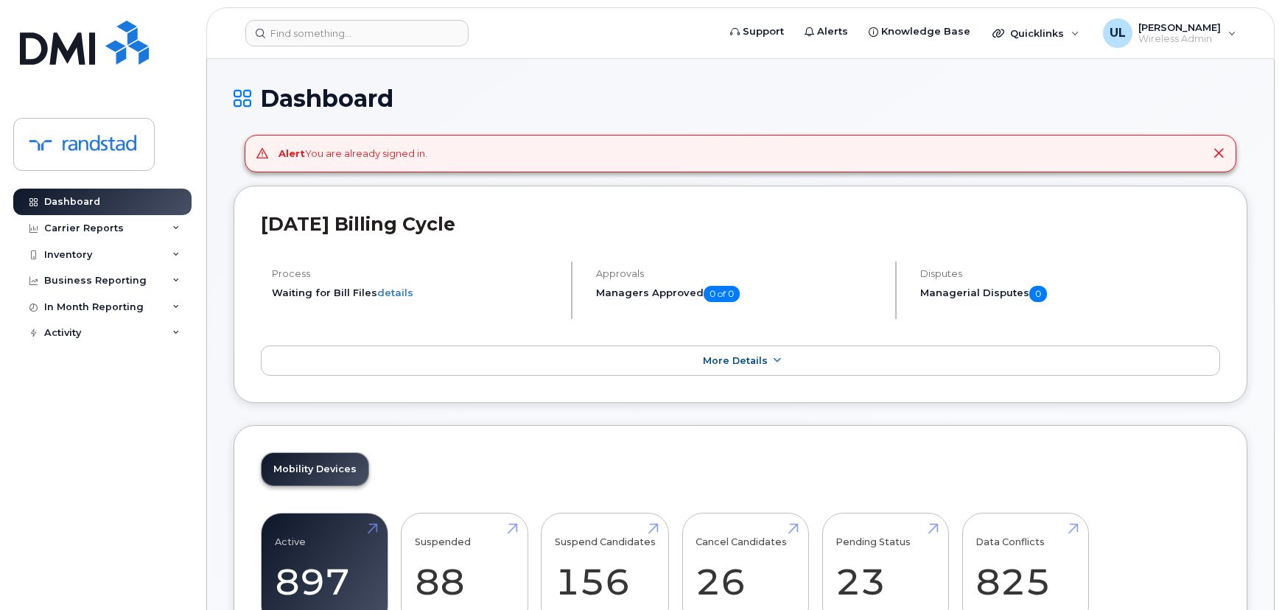  I want to click on a: details, so click(395, 292).